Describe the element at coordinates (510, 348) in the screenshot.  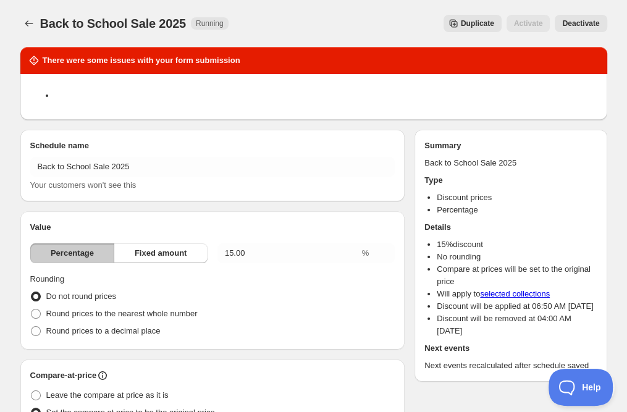
I see `h2: Next events` at that location.